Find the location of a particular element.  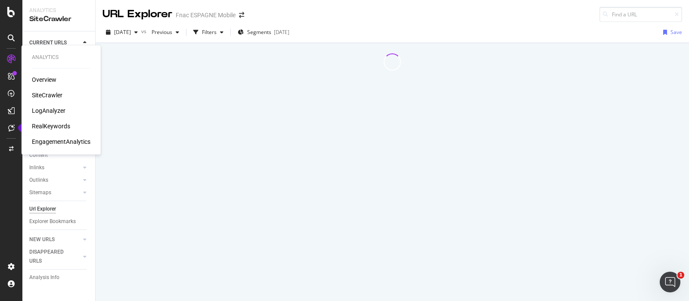

div: Save is located at coordinates (676, 32).